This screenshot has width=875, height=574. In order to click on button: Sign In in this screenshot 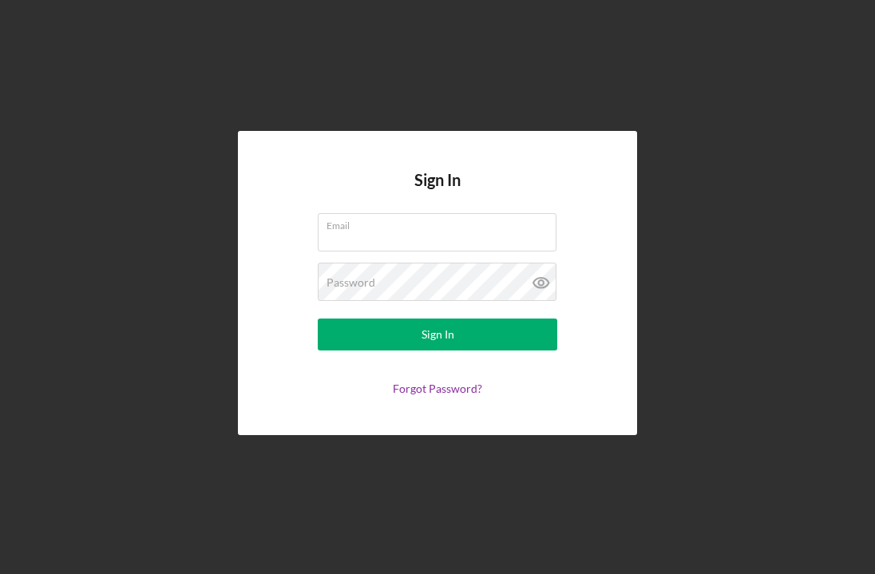, I will do `click(437, 334)`.